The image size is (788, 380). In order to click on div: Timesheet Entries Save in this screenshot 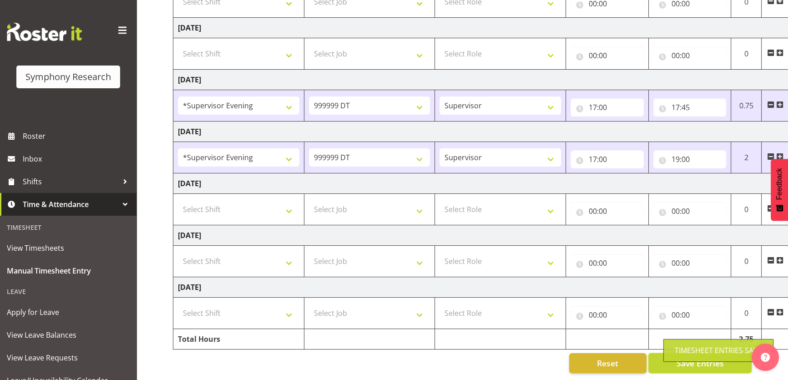, I will do `click(719, 350)`.